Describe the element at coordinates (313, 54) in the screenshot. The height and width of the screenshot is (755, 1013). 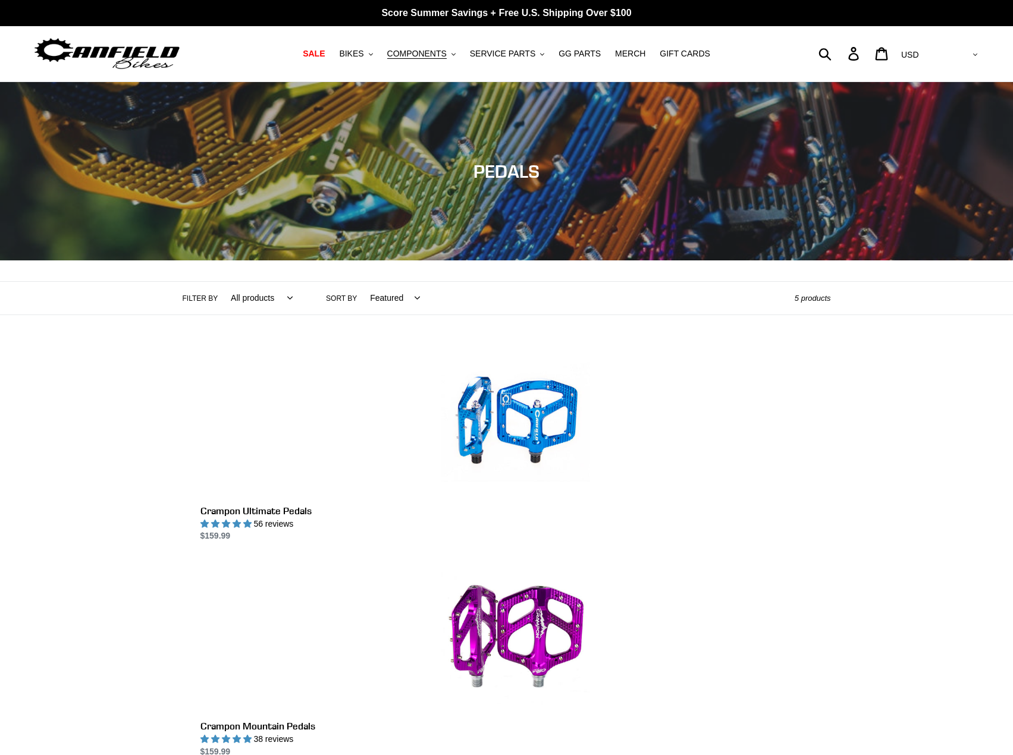
I see `a: SALE` at that location.